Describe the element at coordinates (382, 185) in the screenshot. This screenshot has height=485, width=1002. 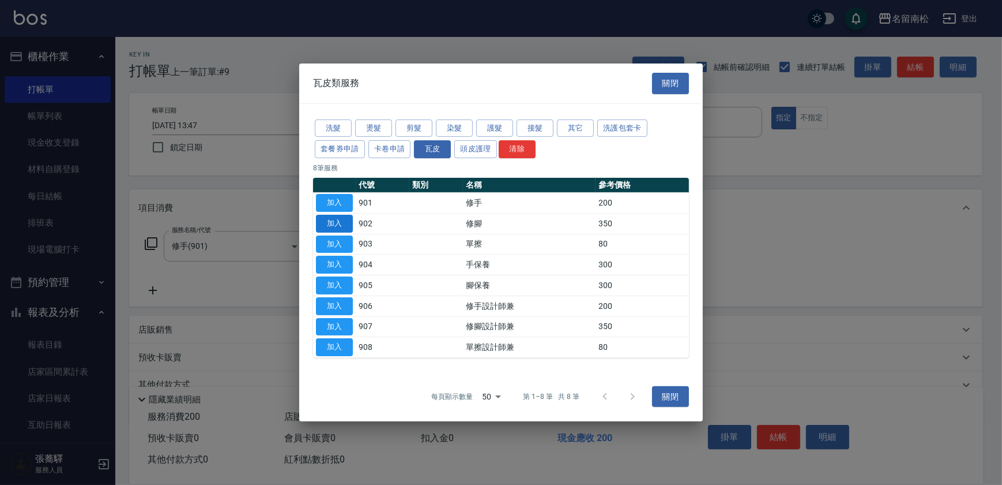
I see `th: 代號` at that location.